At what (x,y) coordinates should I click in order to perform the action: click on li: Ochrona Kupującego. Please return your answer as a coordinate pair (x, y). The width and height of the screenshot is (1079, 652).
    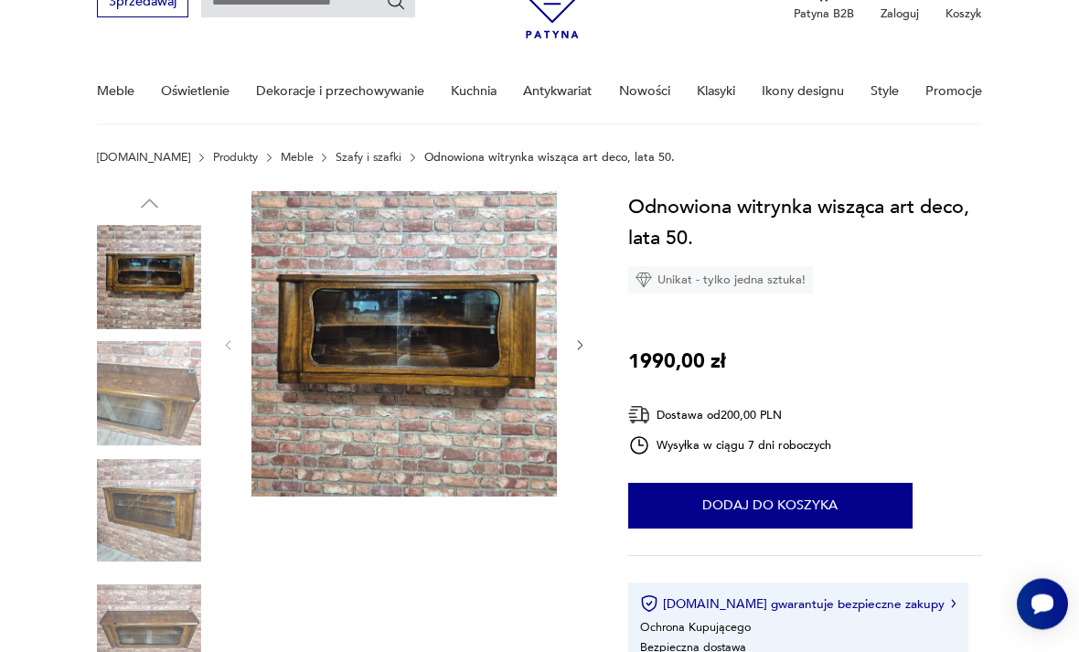
    Looking at the image, I should click on (695, 628).